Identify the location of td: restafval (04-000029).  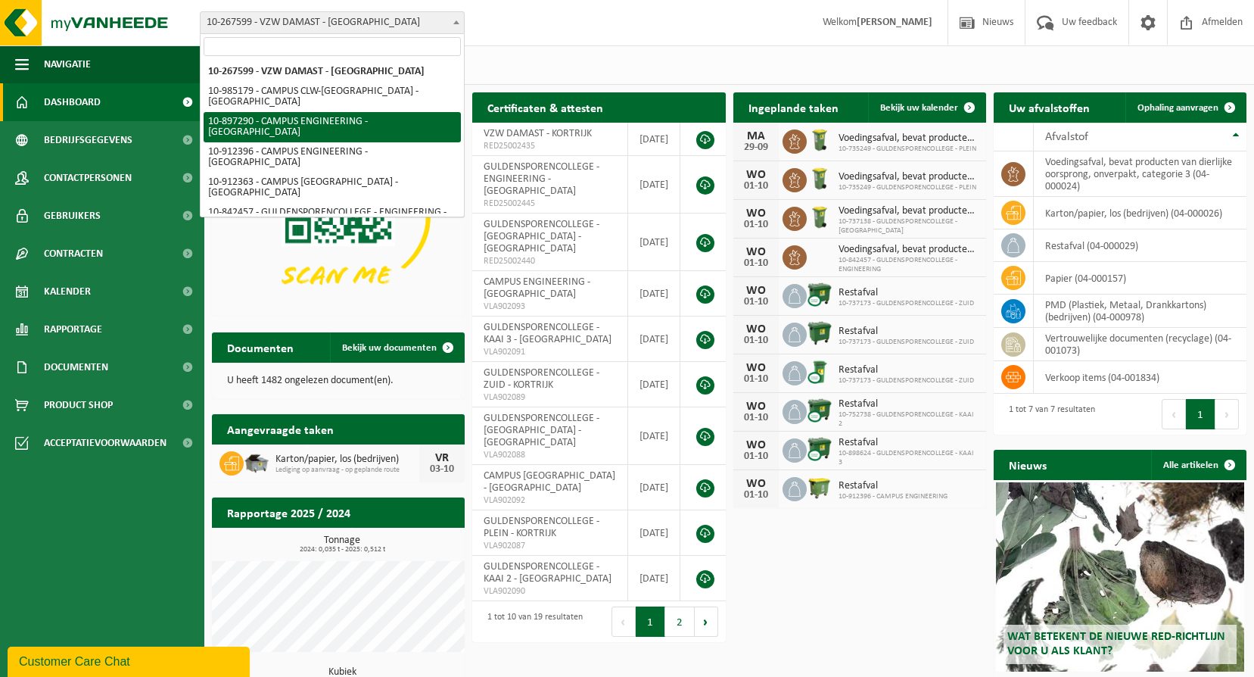
(1140, 245).